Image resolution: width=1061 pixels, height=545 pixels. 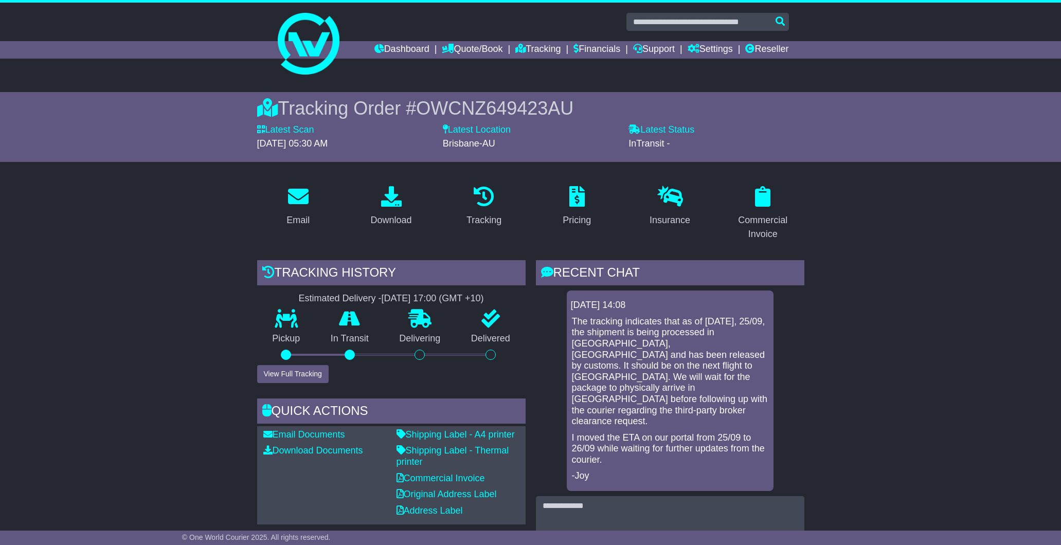 What do you see at coordinates (469, 144) in the screenshot?
I see `span: Brisbane-AU` at bounding box center [469, 144].